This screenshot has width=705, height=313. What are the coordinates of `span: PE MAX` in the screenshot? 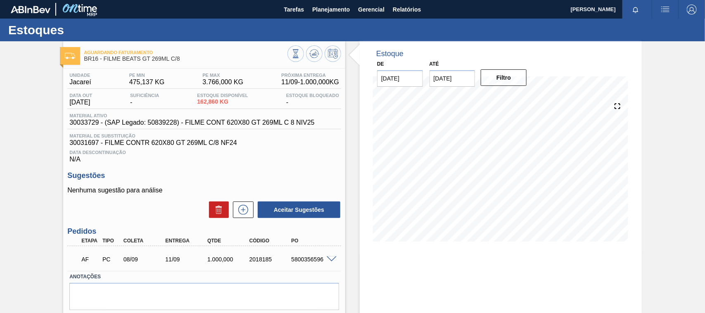 It's located at (223, 75).